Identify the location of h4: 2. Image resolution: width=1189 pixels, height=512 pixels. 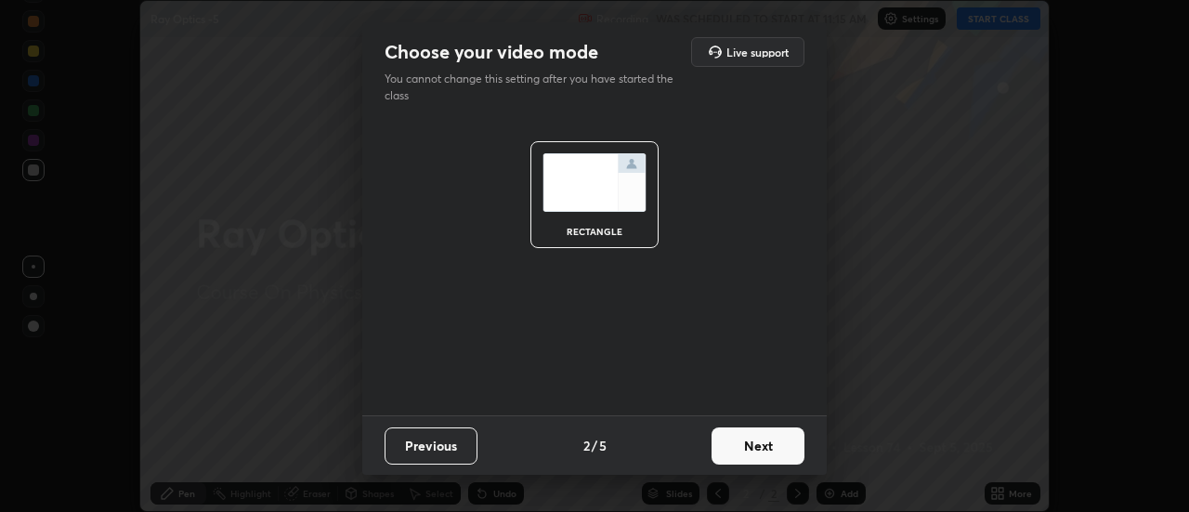
(586, 445).